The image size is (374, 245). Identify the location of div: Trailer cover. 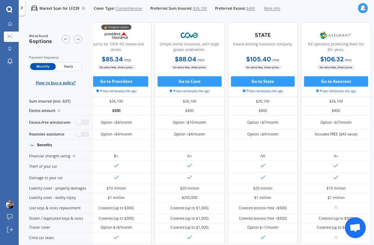
(58, 227).